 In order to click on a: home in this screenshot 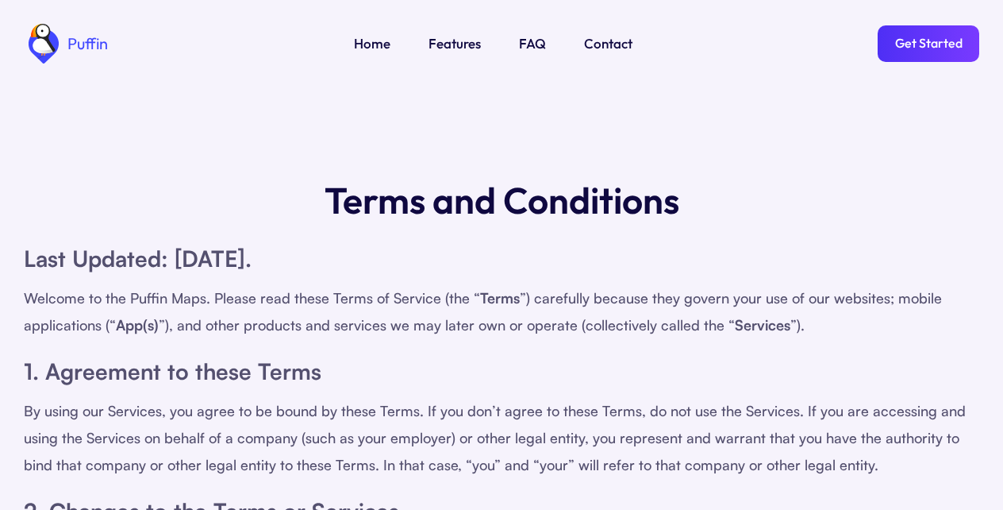, I will do `click(66, 44)`.